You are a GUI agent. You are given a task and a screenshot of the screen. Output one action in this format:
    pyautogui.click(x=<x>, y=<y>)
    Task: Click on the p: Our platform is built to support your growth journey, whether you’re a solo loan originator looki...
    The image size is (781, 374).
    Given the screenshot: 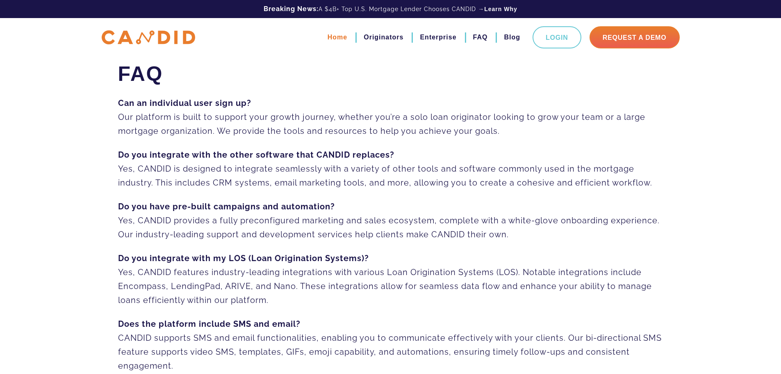 What is the action you would take?
    pyautogui.click(x=391, y=117)
    